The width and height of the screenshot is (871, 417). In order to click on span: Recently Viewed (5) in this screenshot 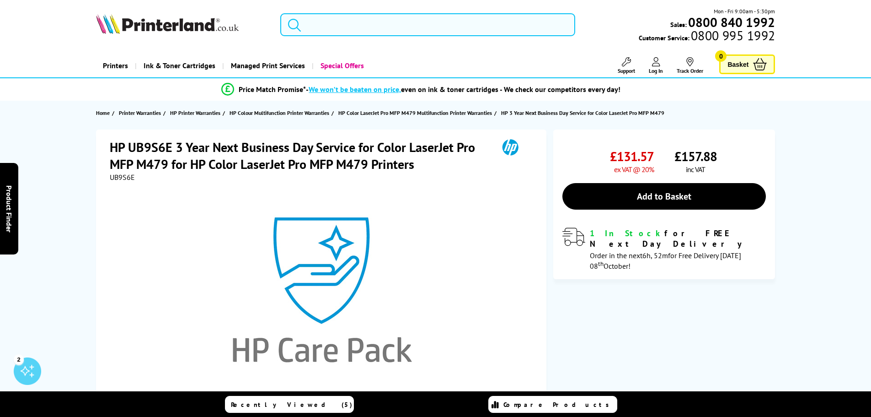, I will do `click(292, 404)`.